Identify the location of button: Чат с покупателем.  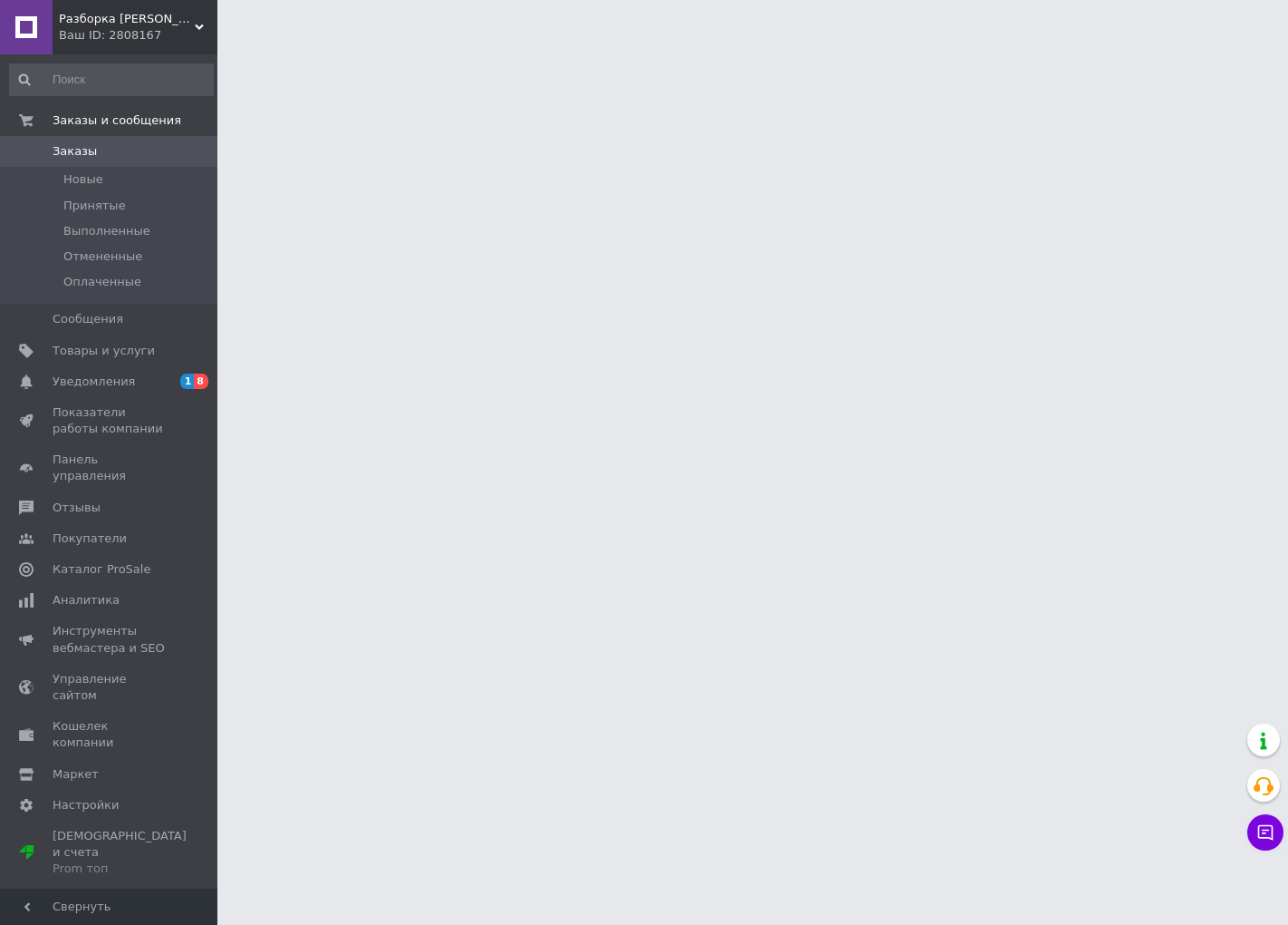
(1266, 832).